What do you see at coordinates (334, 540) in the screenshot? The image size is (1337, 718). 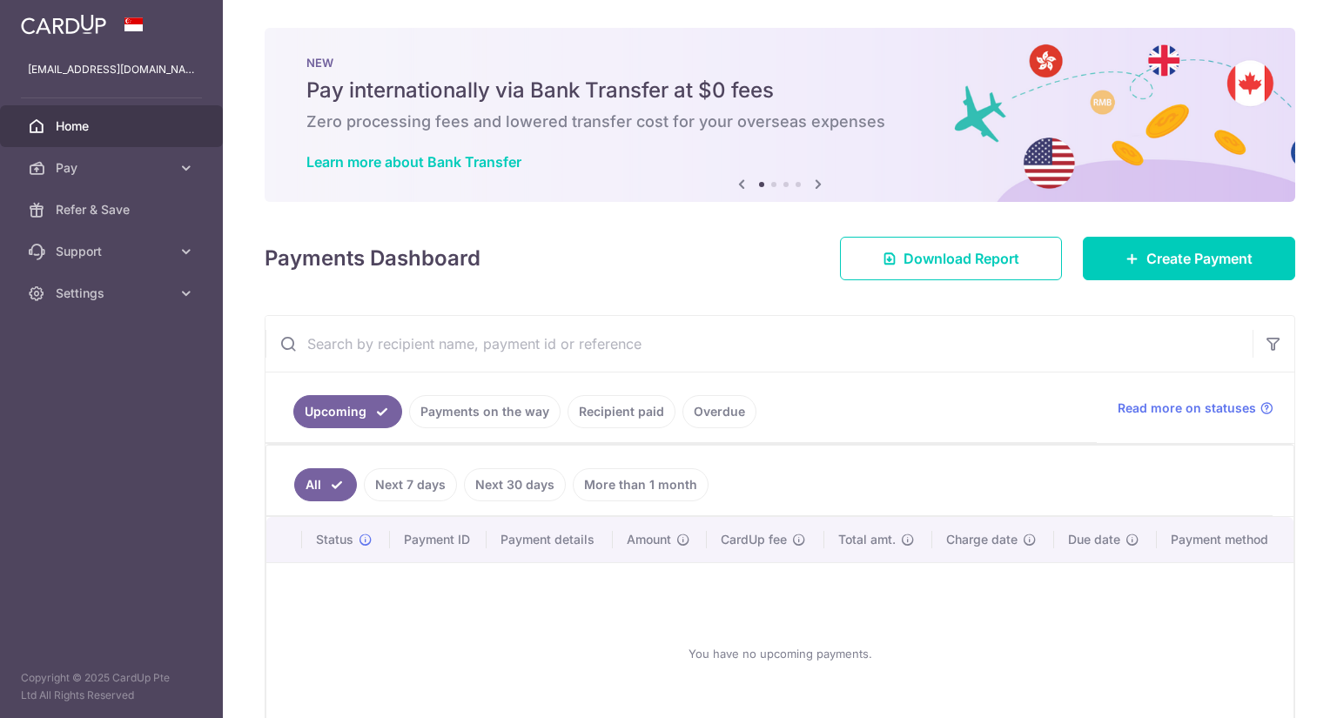 I see `span: Status` at bounding box center [334, 540].